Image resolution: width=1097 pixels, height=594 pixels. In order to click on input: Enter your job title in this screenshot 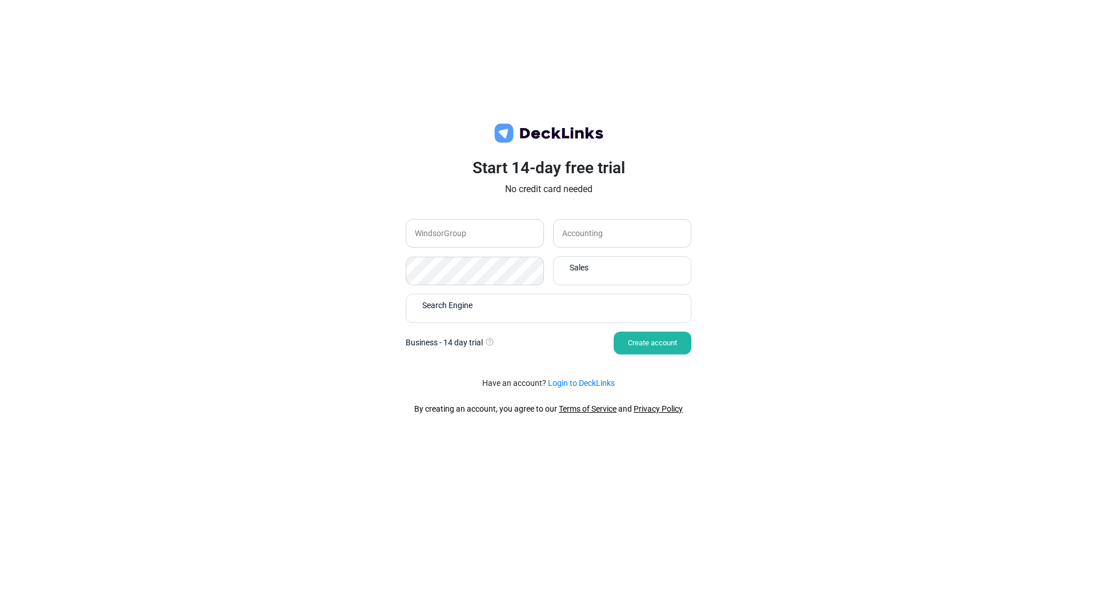, I will do `click(622, 233)`.